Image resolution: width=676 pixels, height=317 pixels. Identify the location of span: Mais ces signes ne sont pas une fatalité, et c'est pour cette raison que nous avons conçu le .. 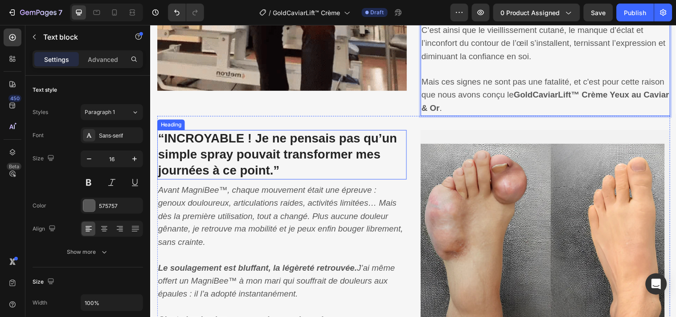
(402, 71).